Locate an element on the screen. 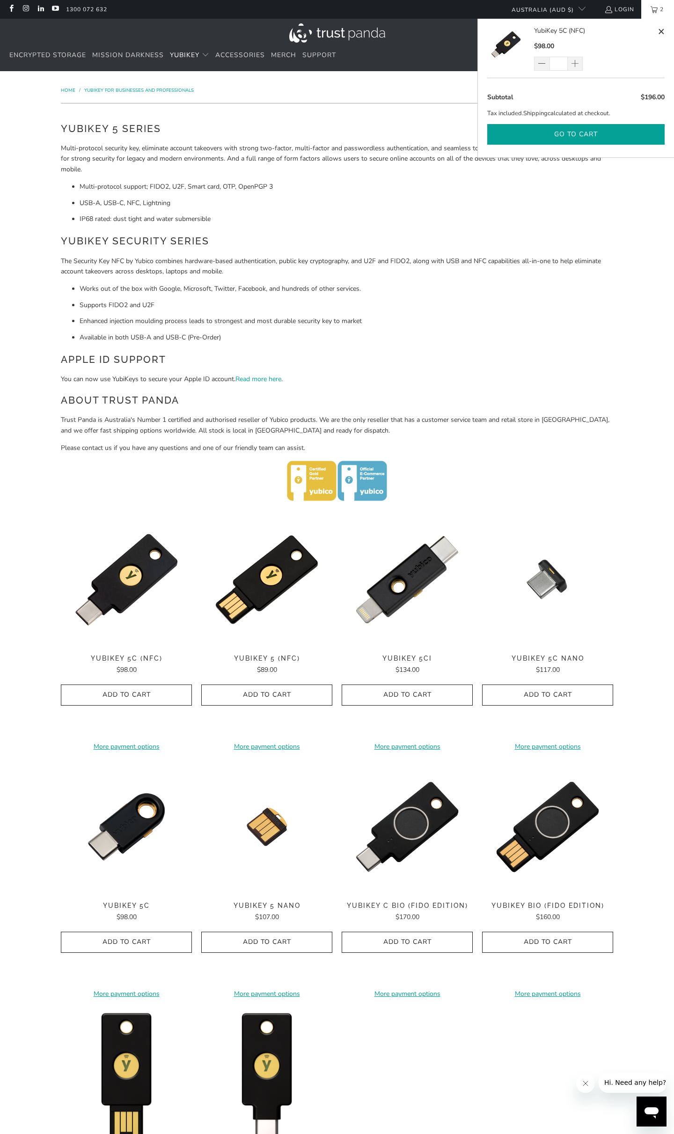 This screenshot has width=674, height=1134. span: YubiKey C Bio (FIDO Edition) is located at coordinates (407, 905).